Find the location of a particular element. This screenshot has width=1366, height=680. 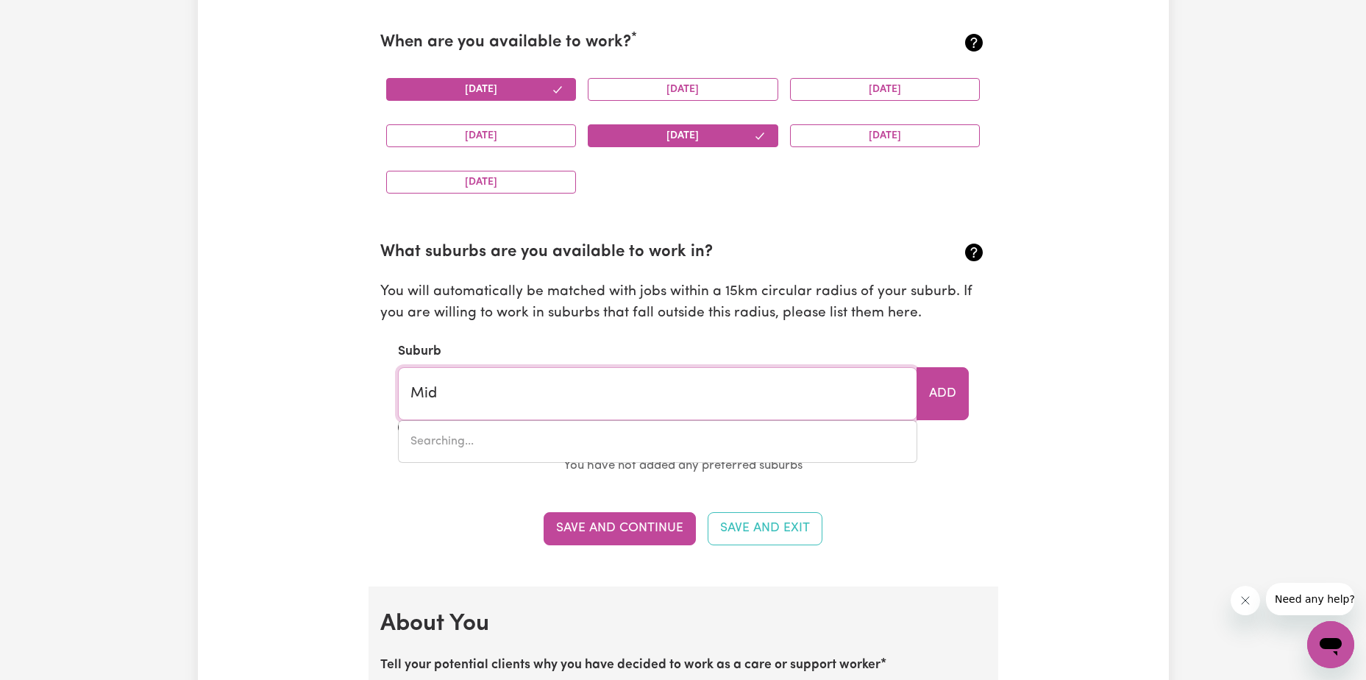

h2: When are you available to work? is located at coordinates (633, 43).